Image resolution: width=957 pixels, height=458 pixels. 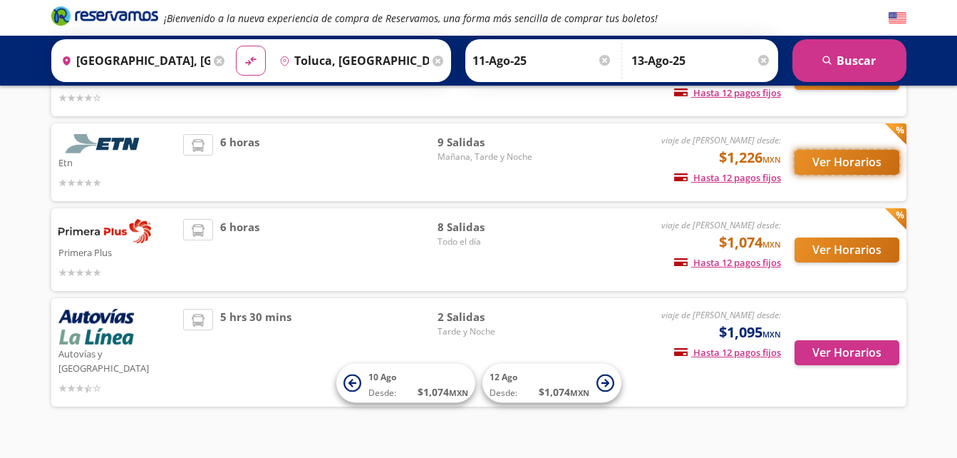 What do you see at coordinates (133, 61) in the screenshot?
I see `input: Buscar Origen` at bounding box center [133, 61].